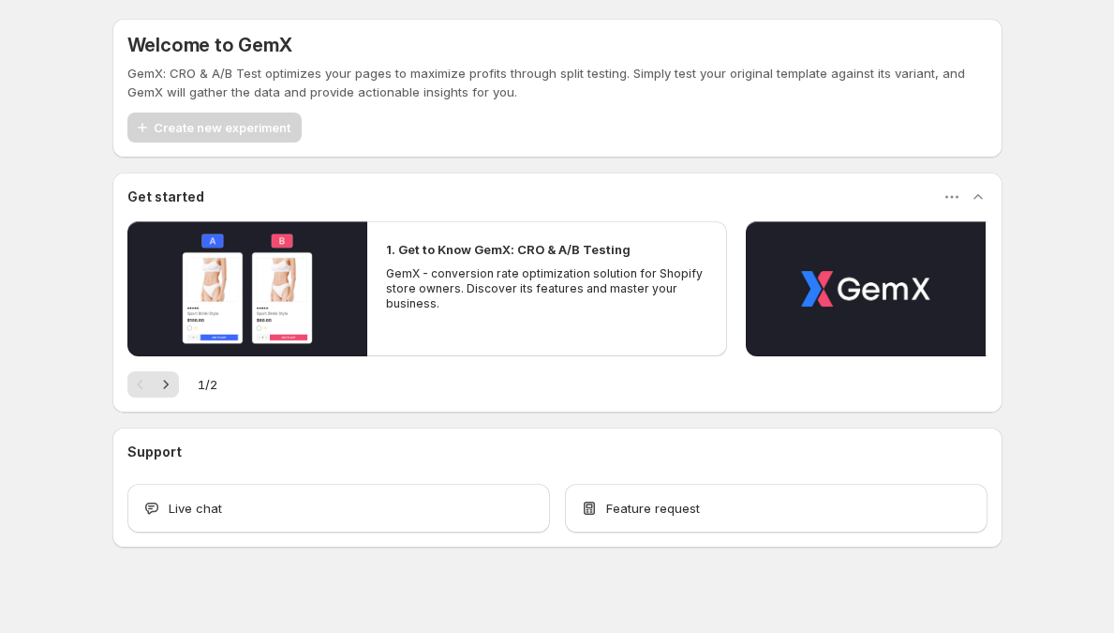 The width and height of the screenshot is (1114, 633). What do you see at coordinates (166, 197) in the screenshot?
I see `h3: Get started` at bounding box center [166, 197].